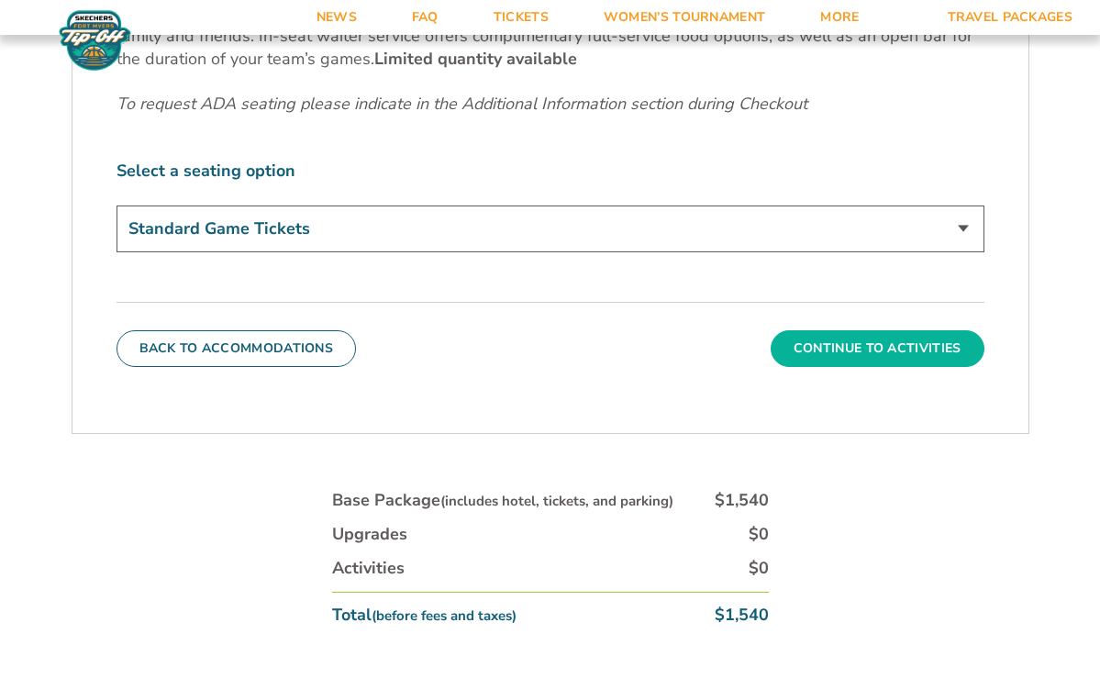 Image resolution: width=1100 pixels, height=678 pixels. What do you see at coordinates (551, 171) in the screenshot?
I see `label: Select a seating option` at bounding box center [551, 171].